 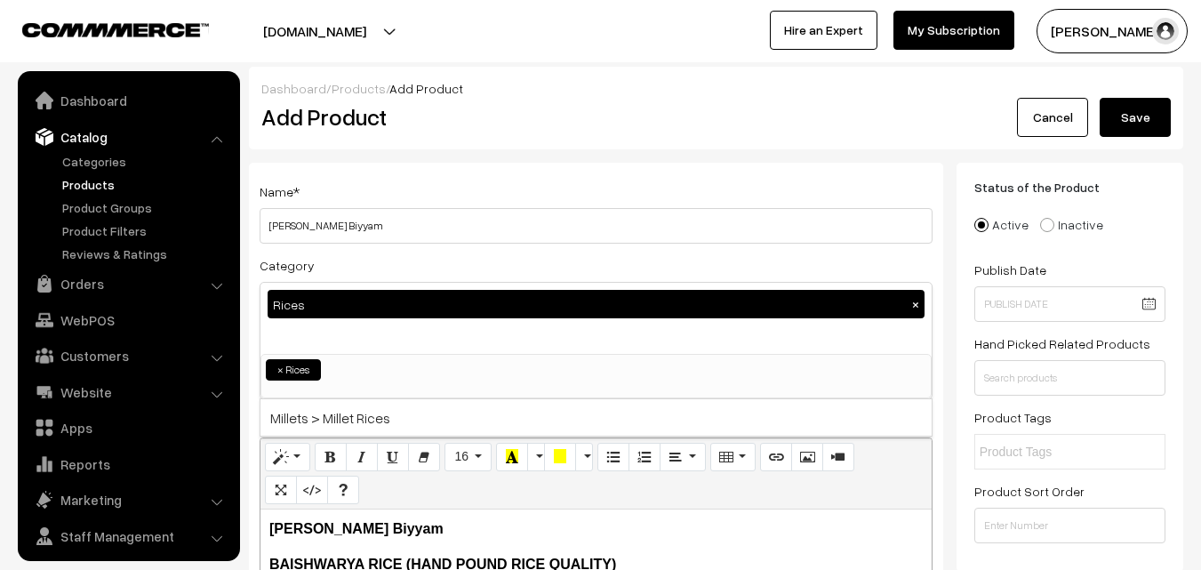 I want to click on a: COMMMERCE, so click(x=100, y=28).